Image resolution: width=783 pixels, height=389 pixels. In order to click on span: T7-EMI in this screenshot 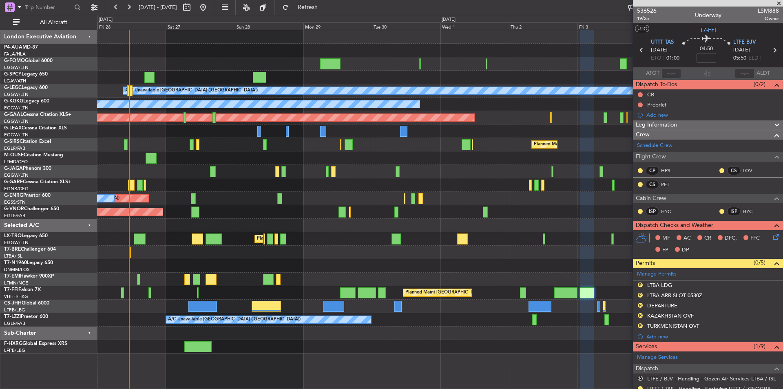, I will do `click(12, 276)`.